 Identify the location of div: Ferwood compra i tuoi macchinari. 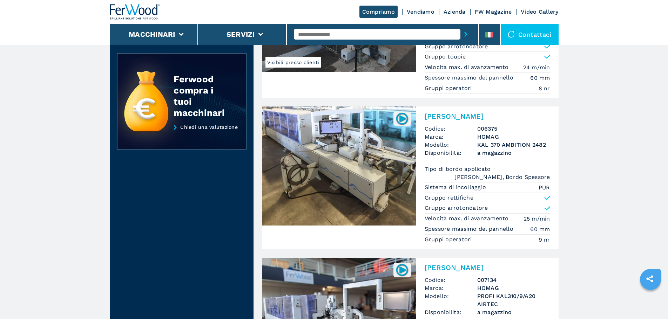
(203, 96).